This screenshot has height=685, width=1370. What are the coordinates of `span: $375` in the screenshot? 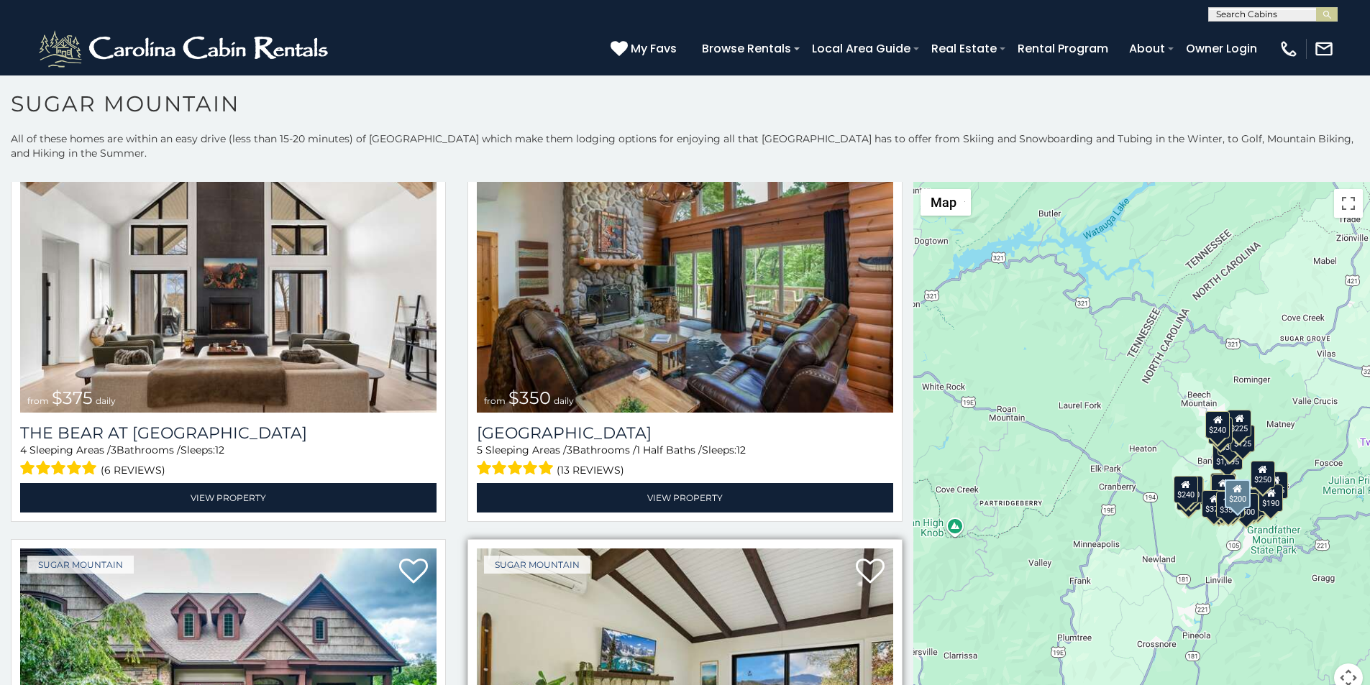 It's located at (72, 398).